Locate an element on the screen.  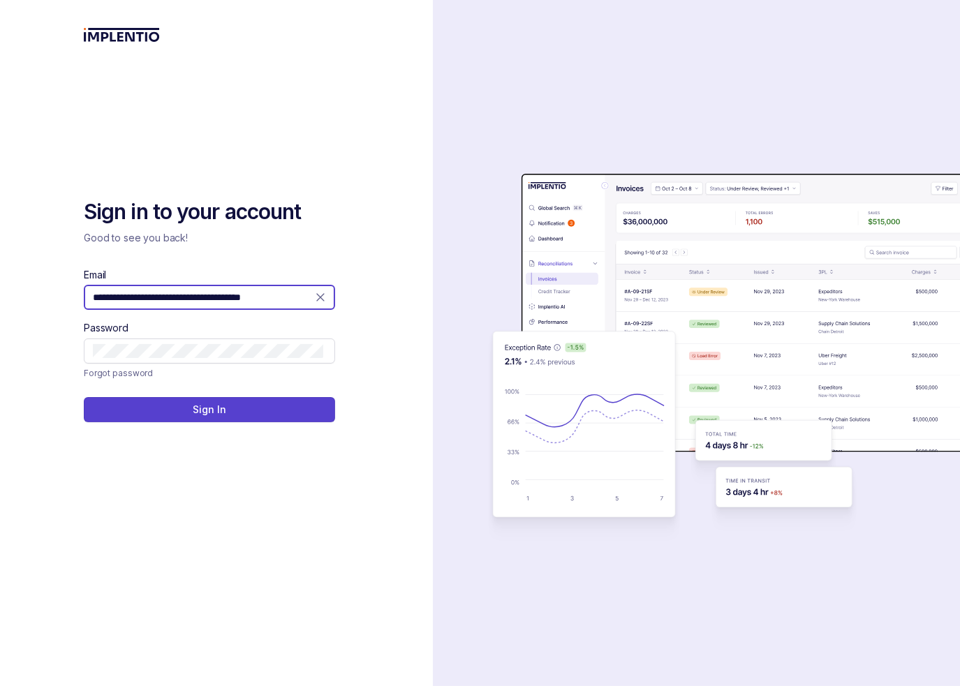
p: Sign In is located at coordinates (209, 410).